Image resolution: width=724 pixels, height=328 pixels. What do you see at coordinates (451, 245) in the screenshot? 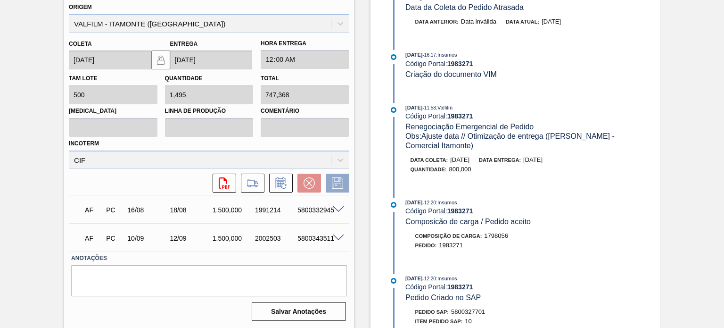
I see `span: 1983271` at bounding box center [451, 245].